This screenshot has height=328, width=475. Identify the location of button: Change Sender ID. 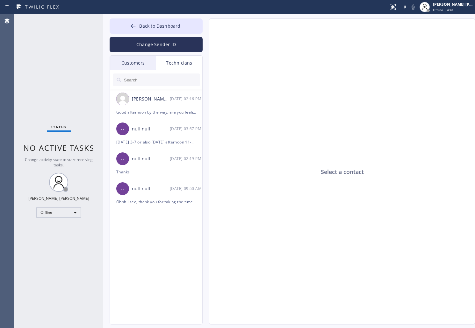
(156, 45).